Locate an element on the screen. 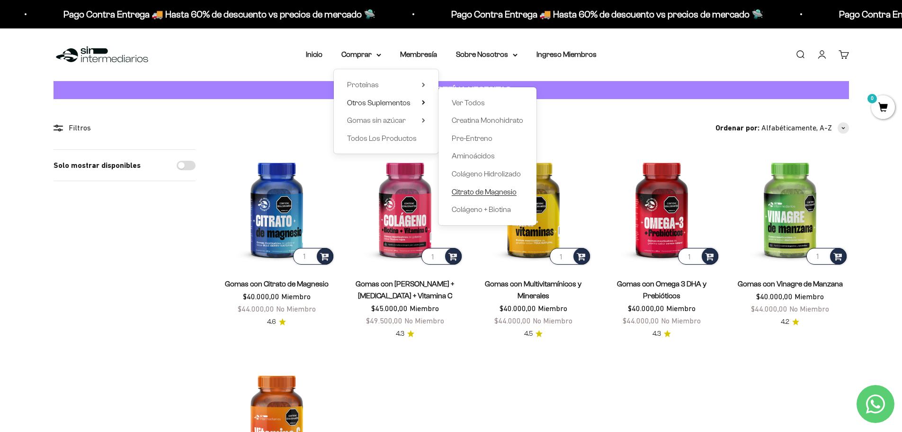 This screenshot has width=902, height=432. span: $45.000,00 is located at coordinates (389, 308).